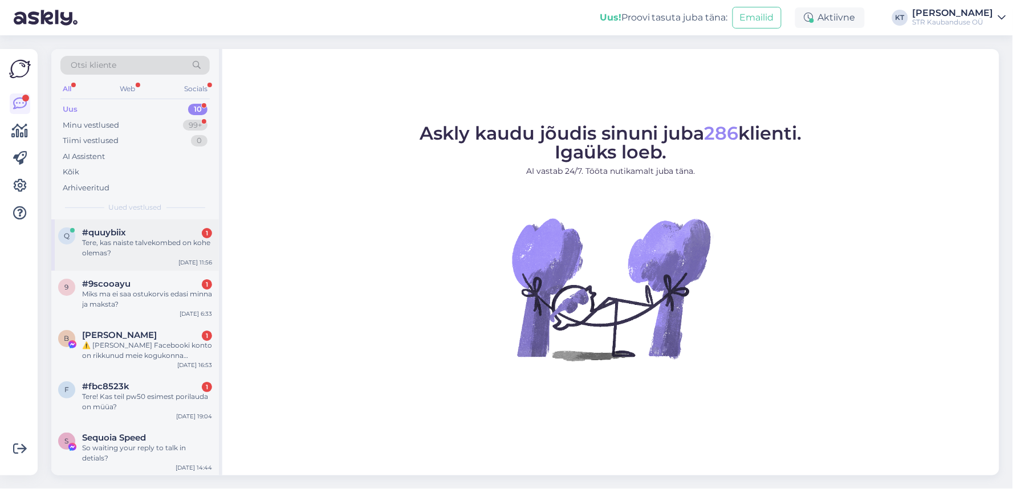 This screenshot has height=489, width=1013. Describe the element at coordinates (610, 171) in the screenshot. I see `p: AI vastab 24/7. Tööta nutikamalt juba täna.` at that location.